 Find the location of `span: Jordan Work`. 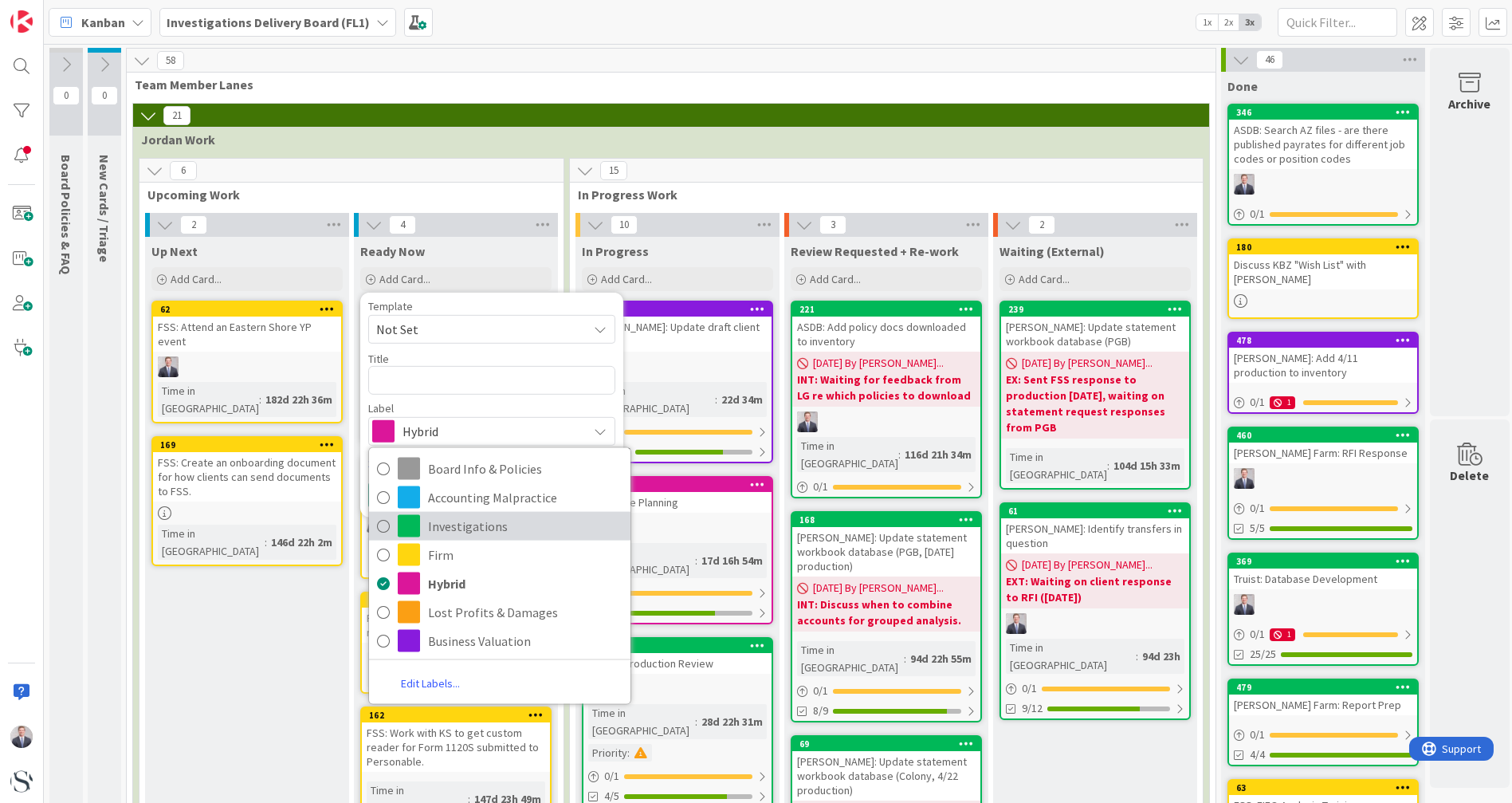

span: Jordan Work is located at coordinates (665, 140).